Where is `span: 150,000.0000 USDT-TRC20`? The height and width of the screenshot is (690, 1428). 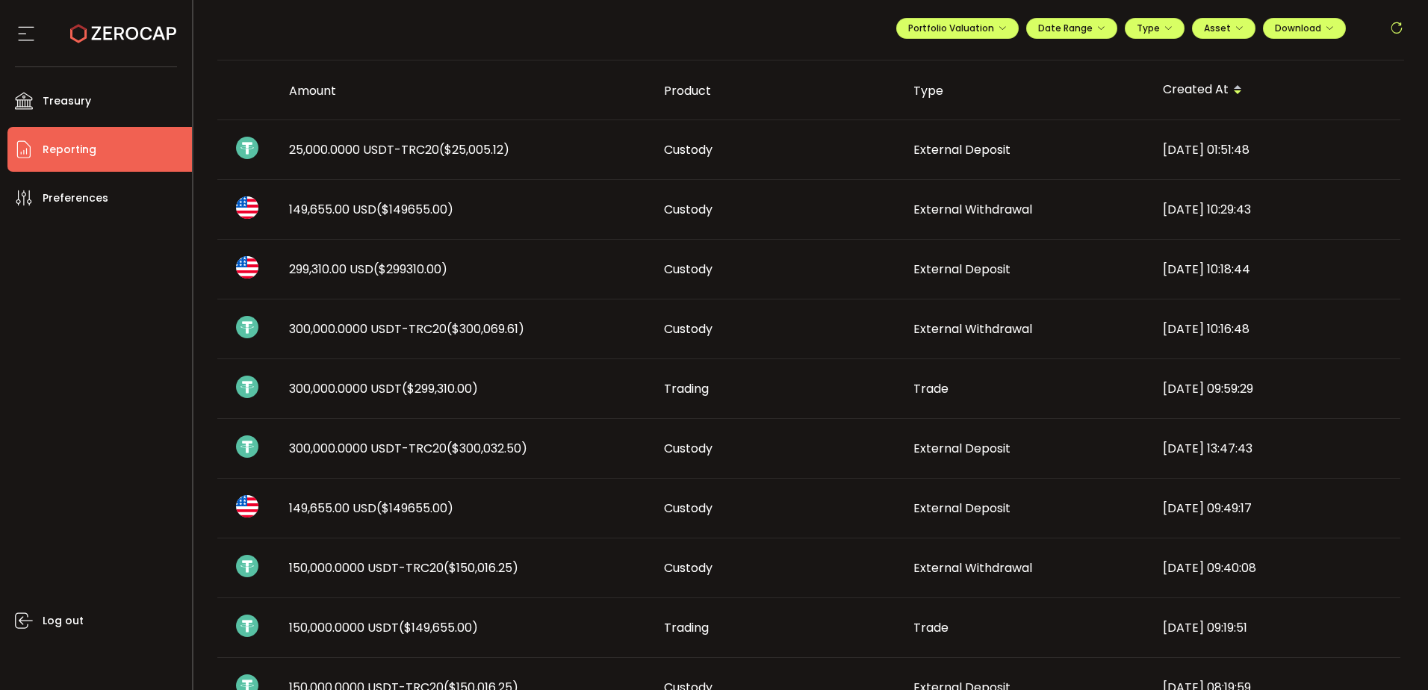
span: 150,000.0000 USDT-TRC20 is located at coordinates (403, 567).